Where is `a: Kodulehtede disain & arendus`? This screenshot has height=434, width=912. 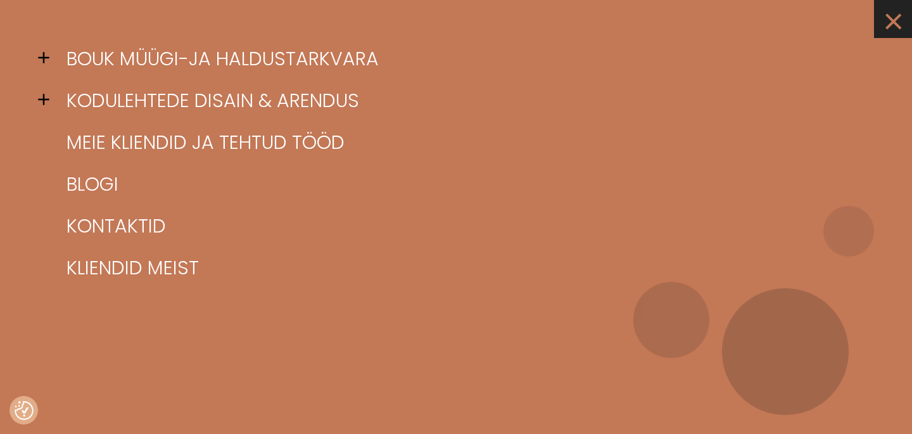
a: Kodulehtede disain & arendus is located at coordinates (465, 101).